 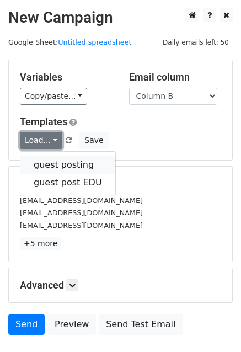 What do you see at coordinates (68, 183) in the screenshot?
I see `a: guest post EDU` at bounding box center [68, 183].